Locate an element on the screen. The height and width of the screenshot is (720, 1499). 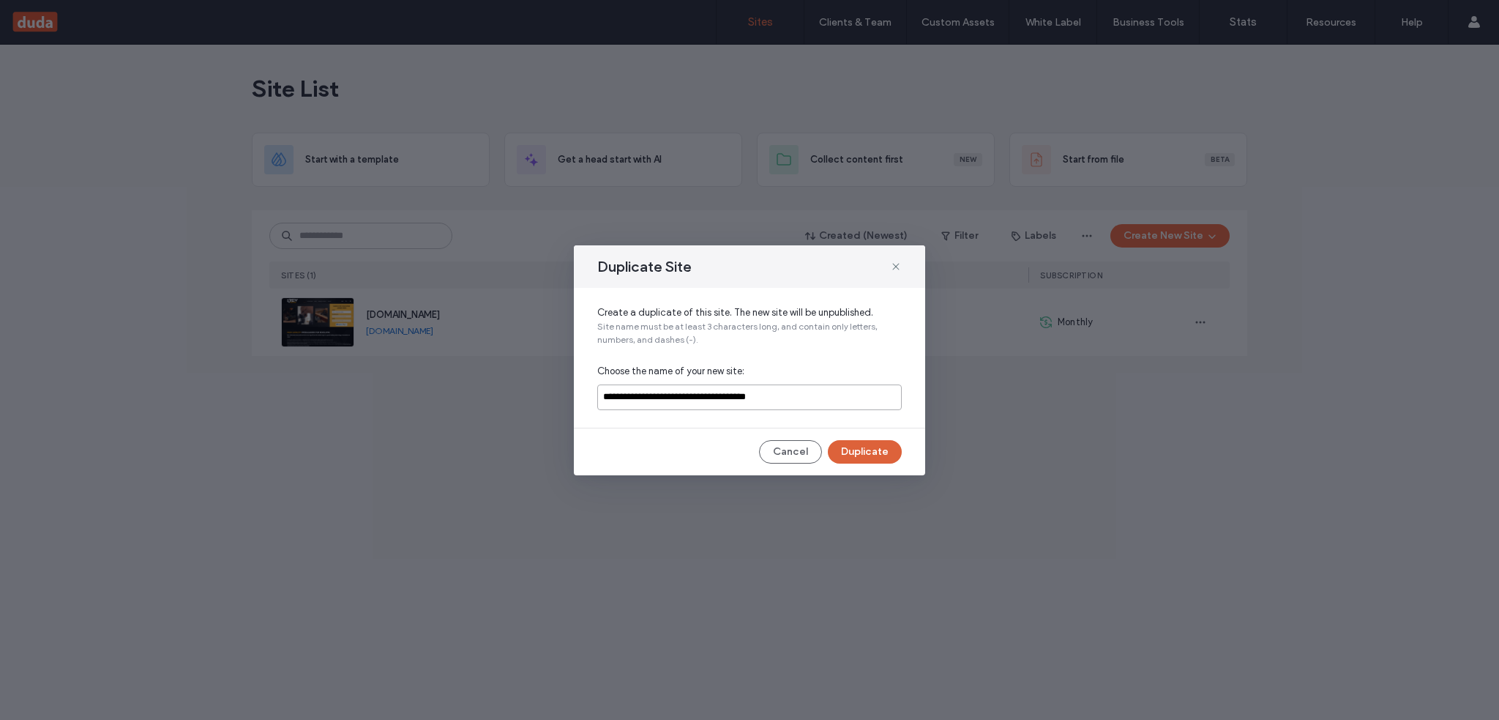
button: Cancel is located at coordinates (791, 452).